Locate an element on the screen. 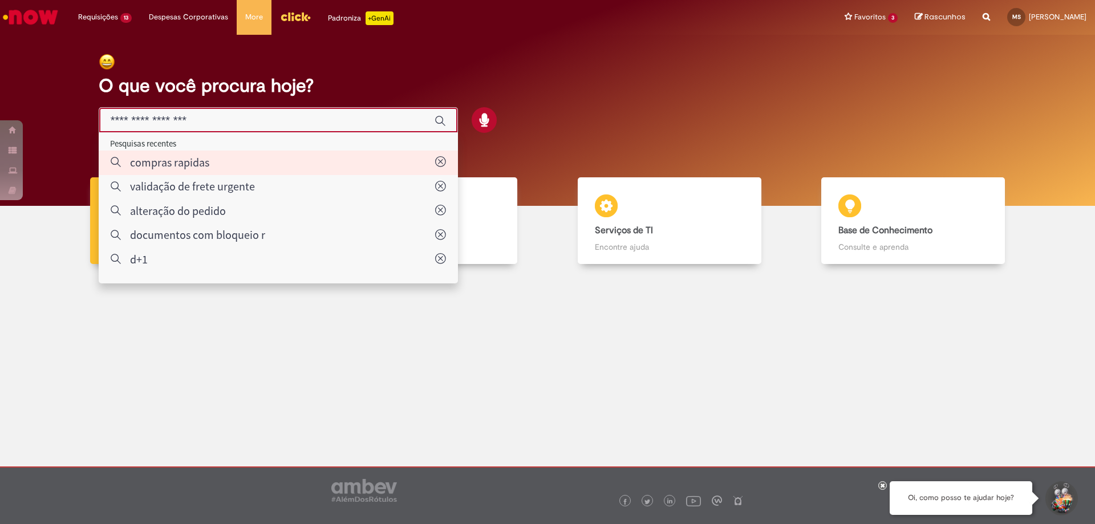  a: Serviços de TI Encontre ajuda is located at coordinates (669, 221).